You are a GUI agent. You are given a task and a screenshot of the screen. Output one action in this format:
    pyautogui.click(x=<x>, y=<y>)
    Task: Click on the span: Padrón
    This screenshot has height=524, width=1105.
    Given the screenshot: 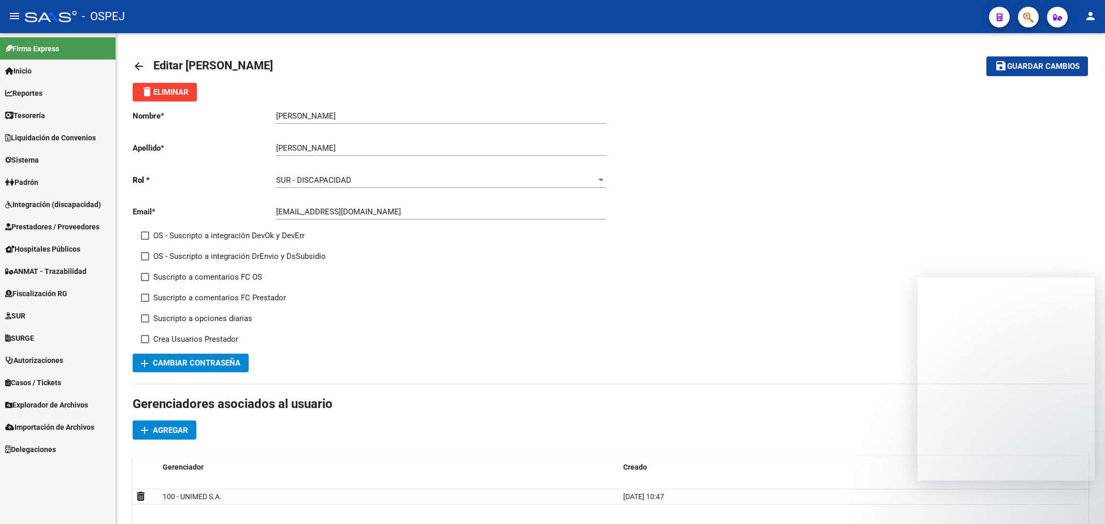 What is the action you would take?
    pyautogui.click(x=22, y=182)
    